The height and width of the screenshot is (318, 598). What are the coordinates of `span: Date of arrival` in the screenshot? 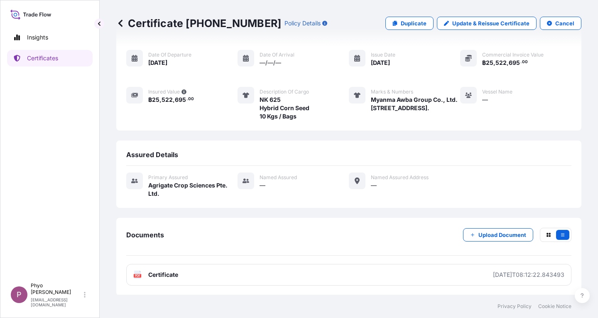 It's located at (277, 55).